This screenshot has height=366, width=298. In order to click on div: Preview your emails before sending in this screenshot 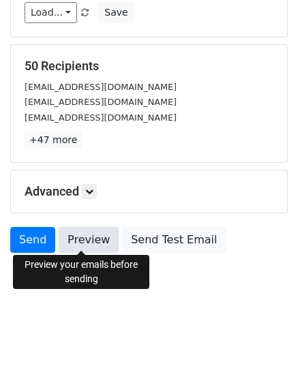, I will do `click(81, 272)`.